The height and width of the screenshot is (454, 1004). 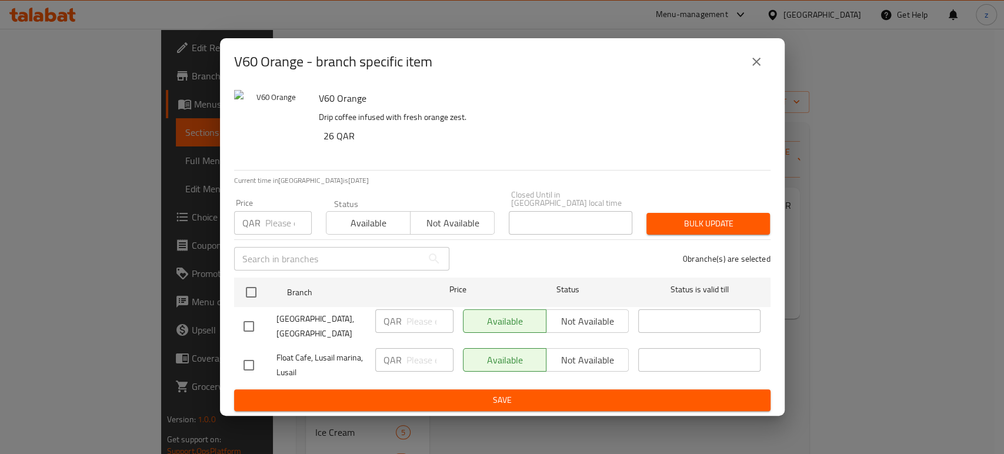 What do you see at coordinates (502, 400) in the screenshot?
I see `button: Save` at bounding box center [502, 400].